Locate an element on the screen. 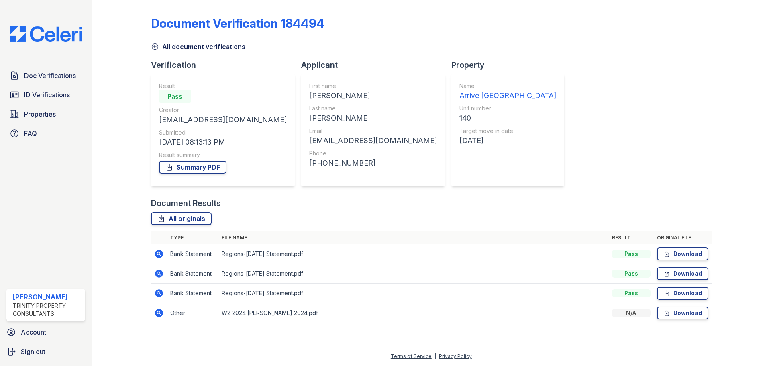  a: Account is located at coordinates (46, 332).